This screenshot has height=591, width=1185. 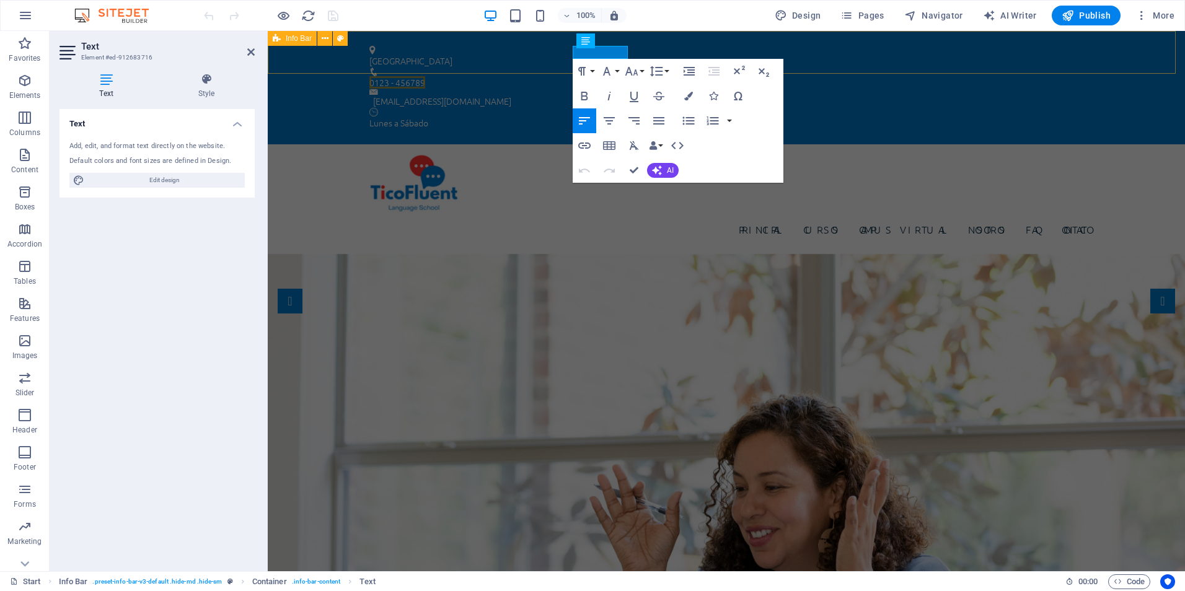 I want to click on button: Icons, so click(x=714, y=96).